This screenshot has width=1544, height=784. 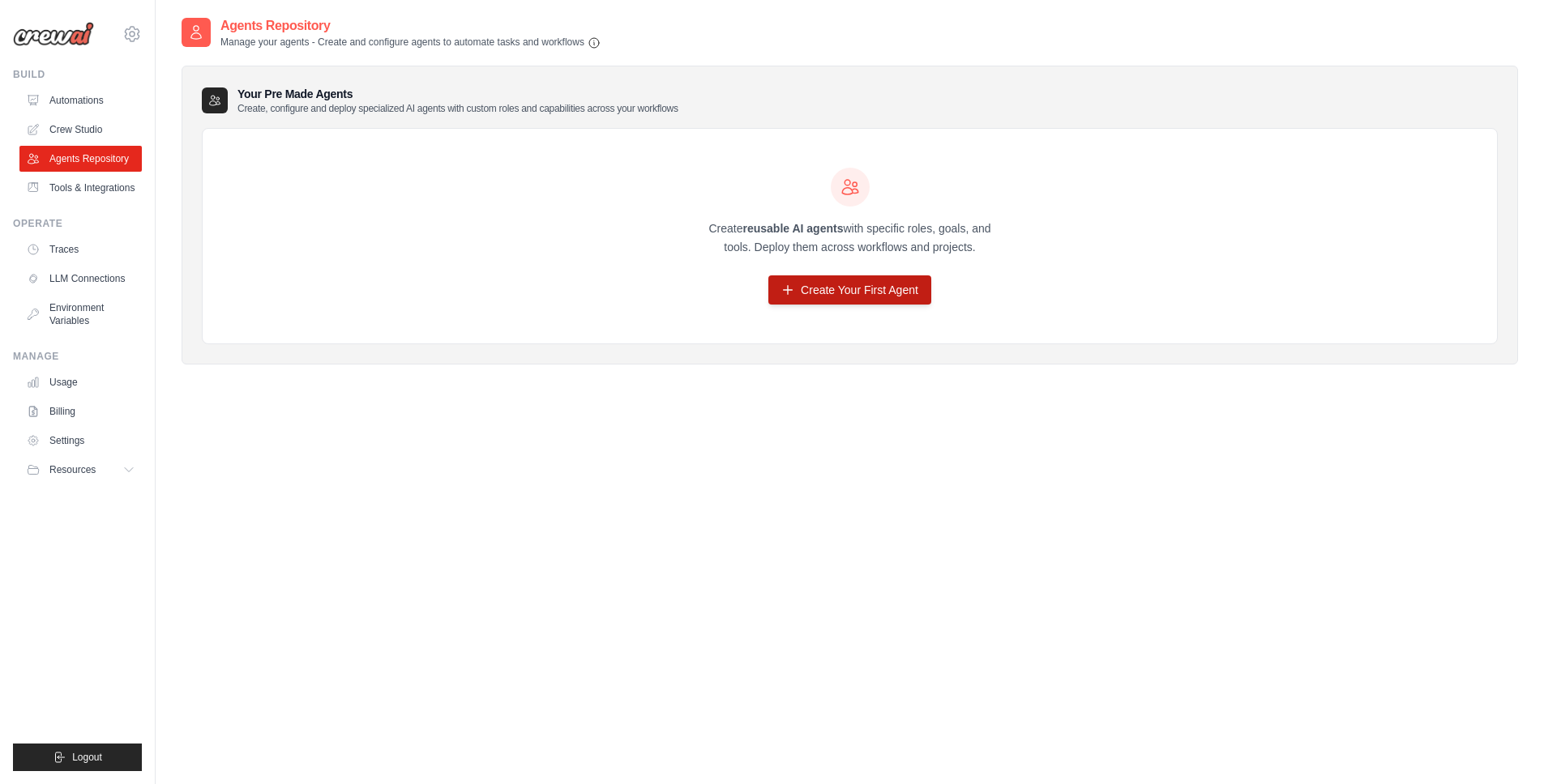 What do you see at coordinates (81, 100) in the screenshot?
I see `a: Automations` at bounding box center [81, 100].